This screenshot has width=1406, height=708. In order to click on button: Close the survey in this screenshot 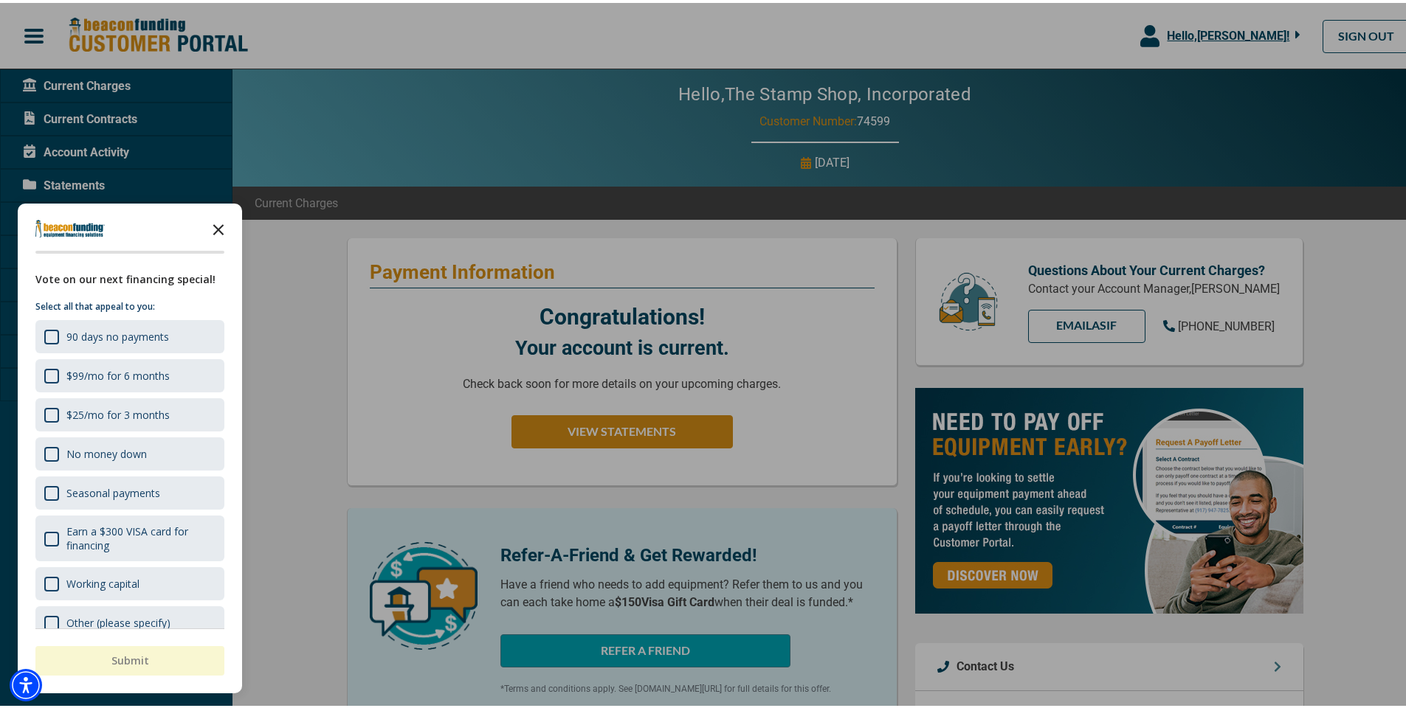, I will do `click(218, 226)`.